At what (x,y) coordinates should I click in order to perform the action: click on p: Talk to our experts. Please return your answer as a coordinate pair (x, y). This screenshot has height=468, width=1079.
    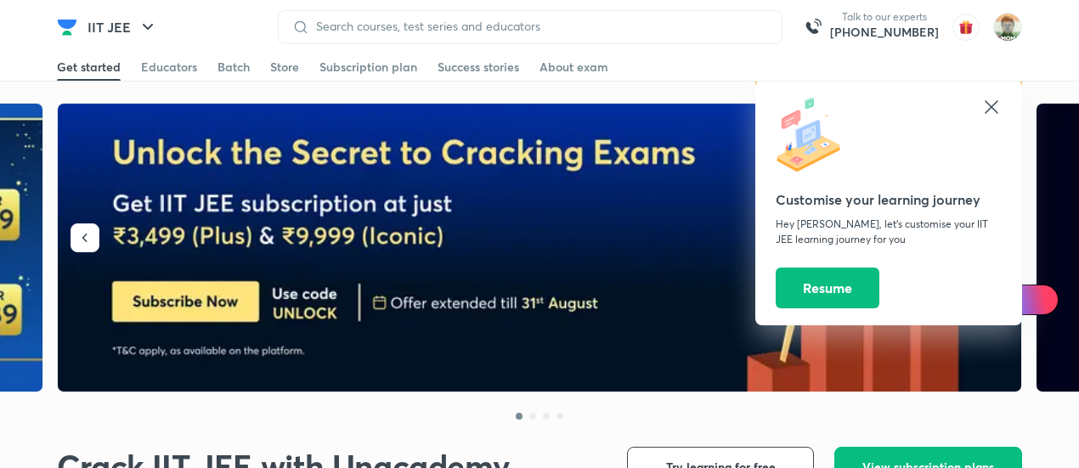
    Looking at the image, I should click on (884, 17).